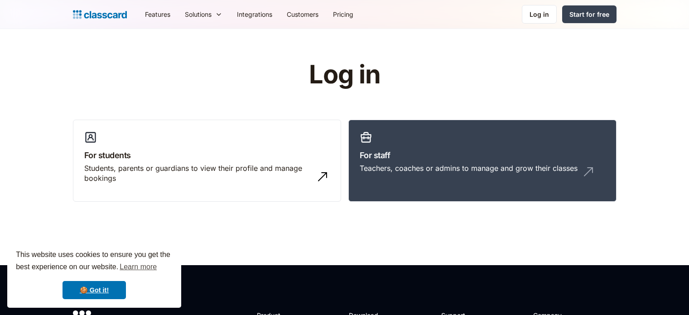  I want to click on div: Teachers, coaches or admins to manage and grow their classes, so click(468, 168).